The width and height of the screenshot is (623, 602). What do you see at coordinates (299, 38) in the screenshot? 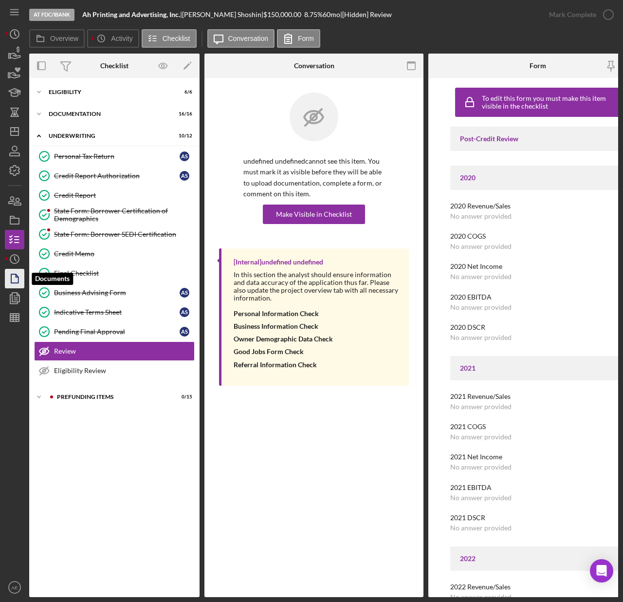
I see `button: Form` at bounding box center [299, 38].